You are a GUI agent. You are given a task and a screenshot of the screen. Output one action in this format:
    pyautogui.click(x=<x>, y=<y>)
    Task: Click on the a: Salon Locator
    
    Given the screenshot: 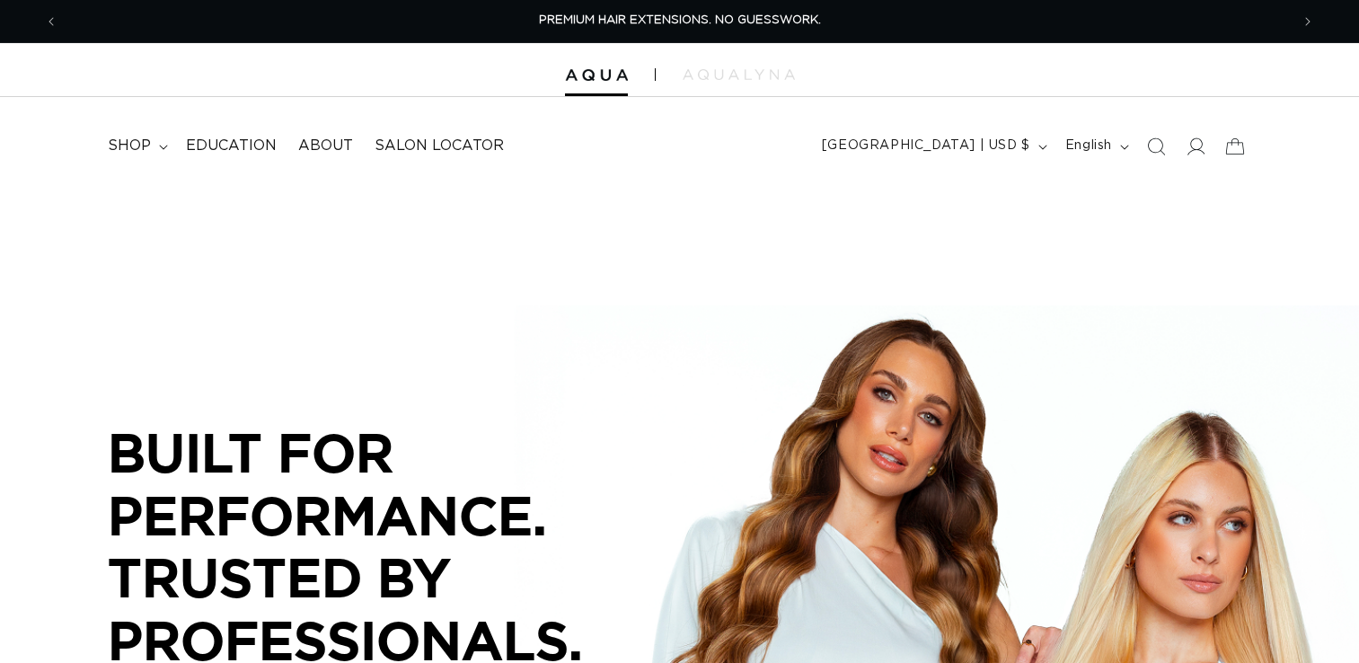 What is the action you would take?
    pyautogui.click(x=439, y=145)
    